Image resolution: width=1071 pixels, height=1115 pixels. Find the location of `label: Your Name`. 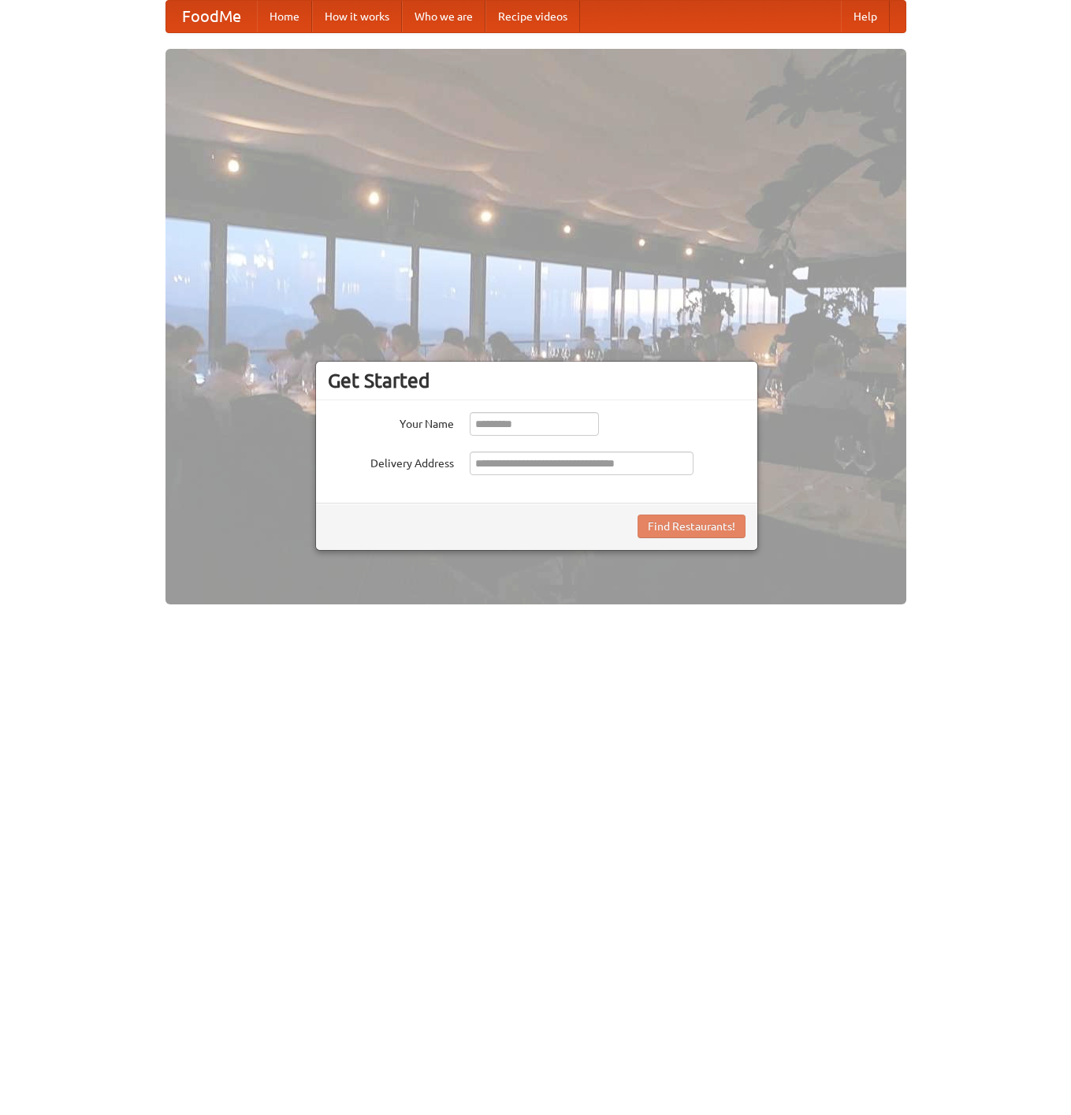

label: Your Name is located at coordinates (391, 421).